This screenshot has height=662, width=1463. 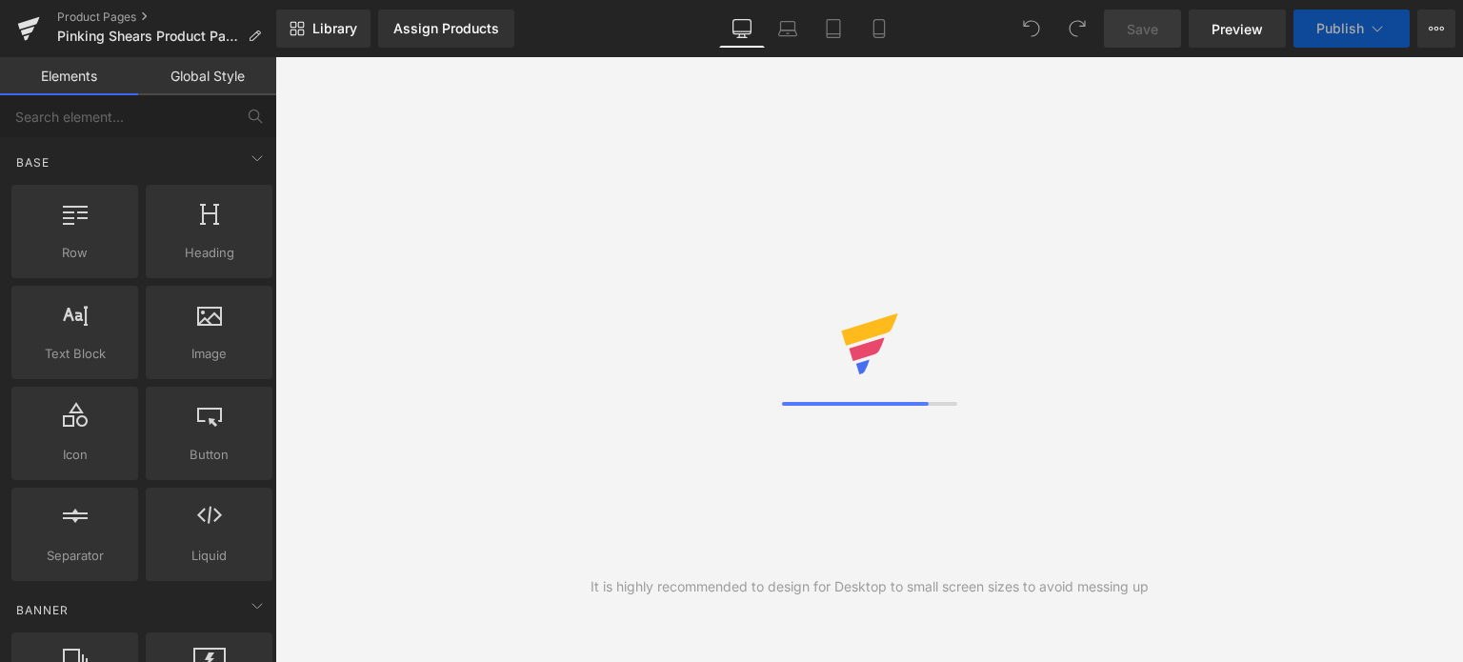 What do you see at coordinates (149, 36) in the screenshot?
I see `span: Pinking Shears Product Page Final 1` at bounding box center [149, 36].